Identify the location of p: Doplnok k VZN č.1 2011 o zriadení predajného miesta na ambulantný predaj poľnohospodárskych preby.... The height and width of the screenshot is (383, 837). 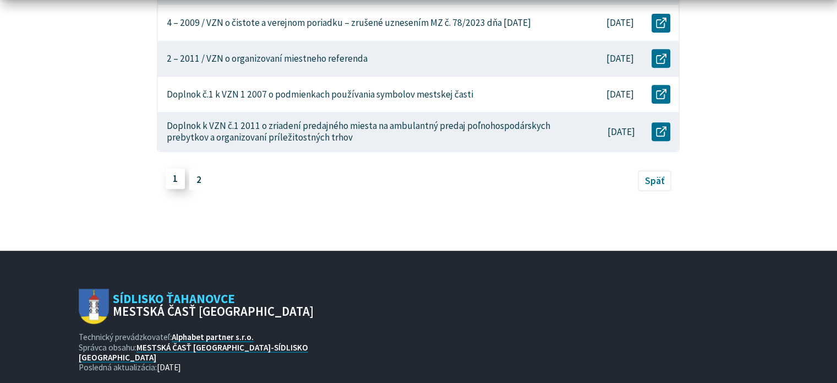
(362, 131).